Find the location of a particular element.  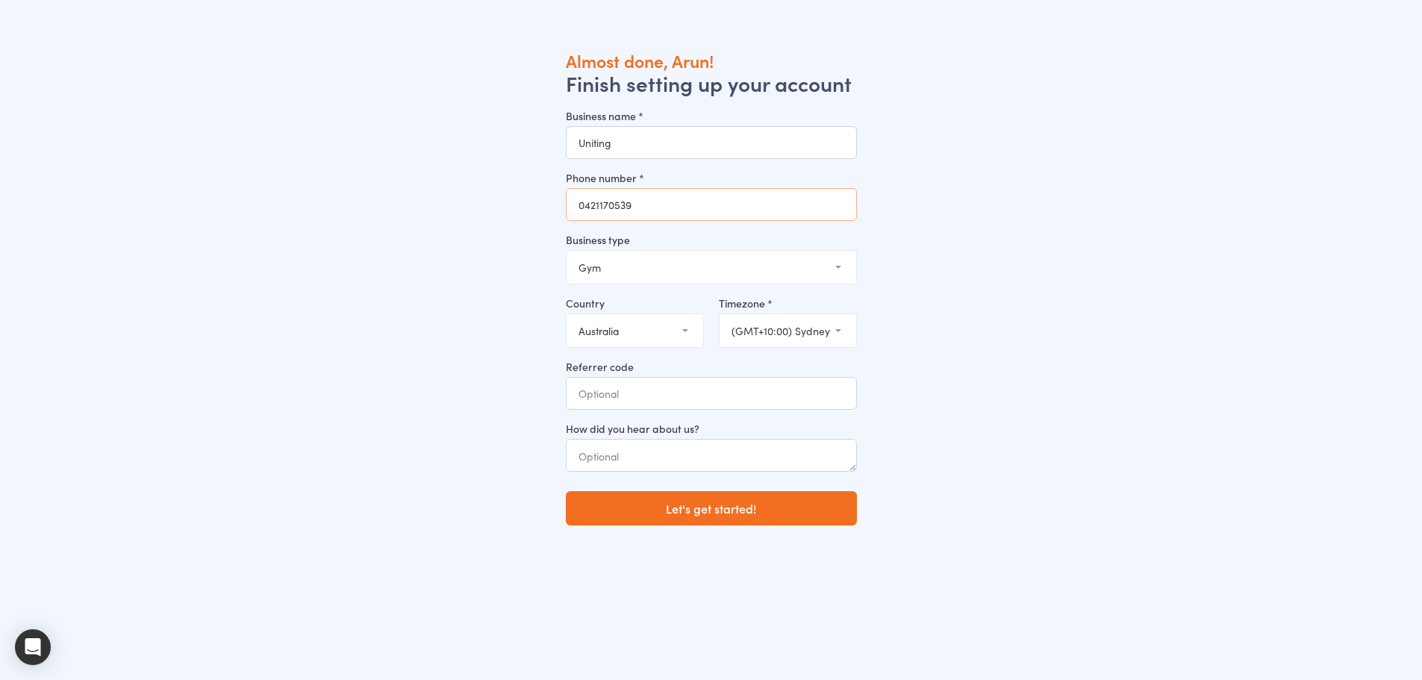

input: Business name is located at coordinates (711, 143).